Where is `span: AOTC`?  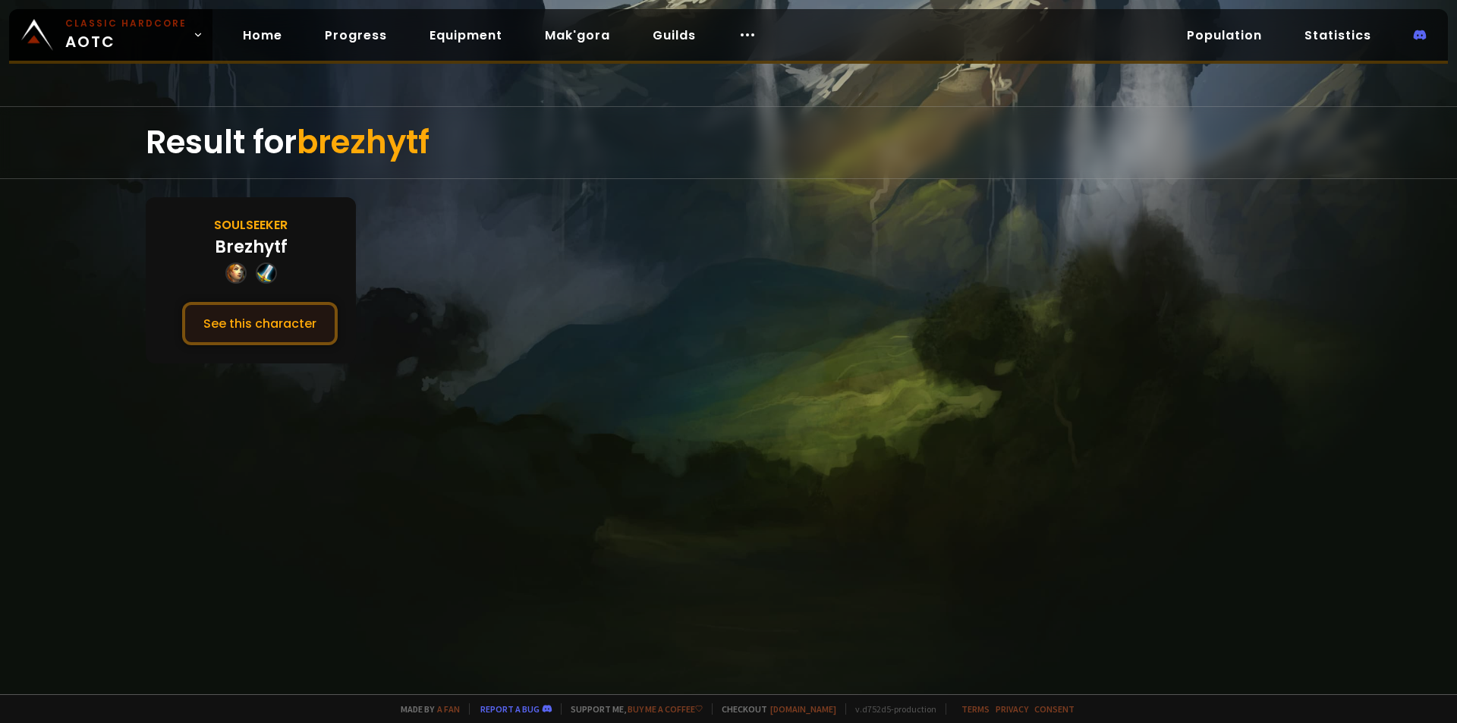 span: AOTC is located at coordinates (126, 35).